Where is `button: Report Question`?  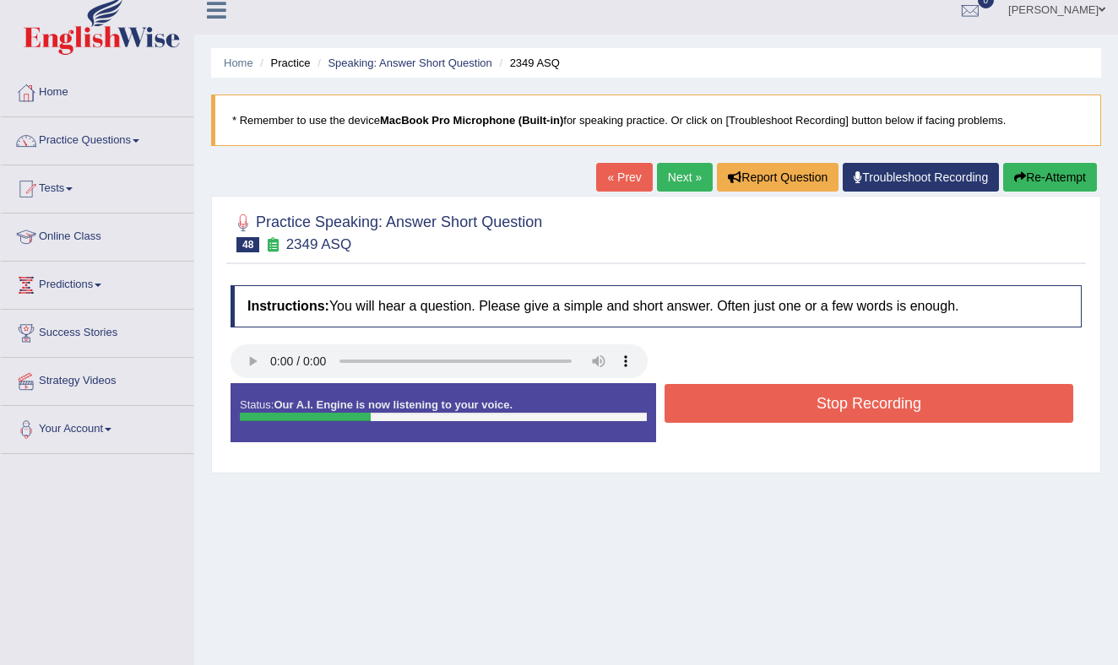 button: Report Question is located at coordinates (777, 177).